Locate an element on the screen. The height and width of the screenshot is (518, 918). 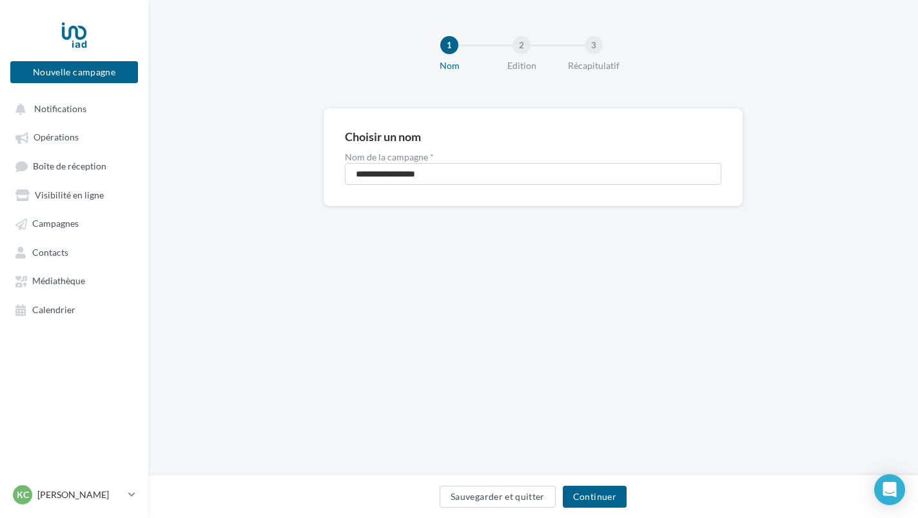
span: Contacts is located at coordinates (50, 252).